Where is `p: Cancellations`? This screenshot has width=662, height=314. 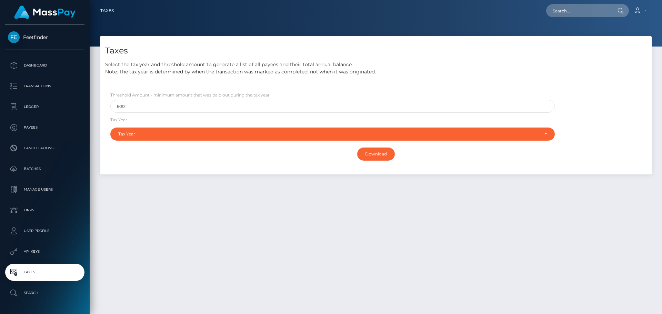 p: Cancellations is located at coordinates (45, 148).